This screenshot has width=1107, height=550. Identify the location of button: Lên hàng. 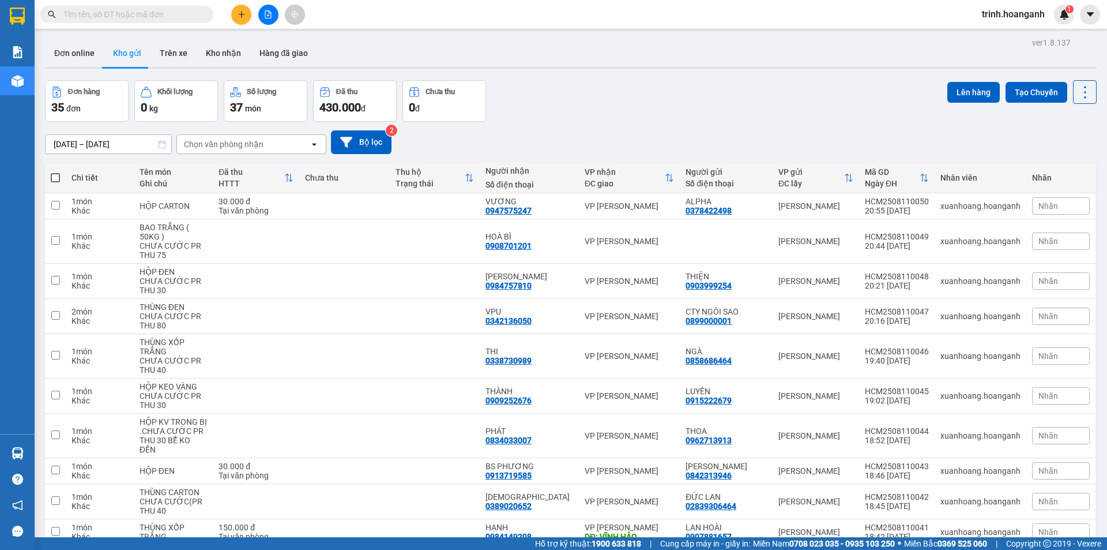
(973, 92).